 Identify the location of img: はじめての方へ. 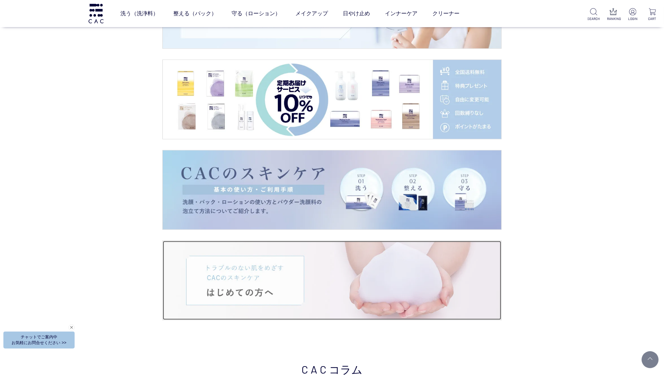
(332, 280).